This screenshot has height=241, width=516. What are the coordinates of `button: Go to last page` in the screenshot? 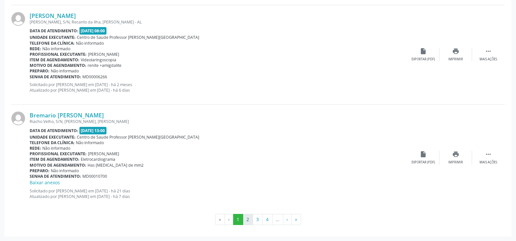 It's located at (296, 219).